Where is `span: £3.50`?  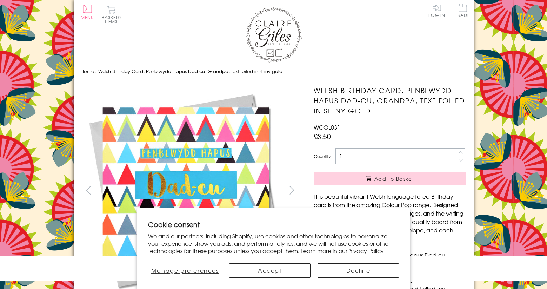 span: £3.50 is located at coordinates (322, 136).